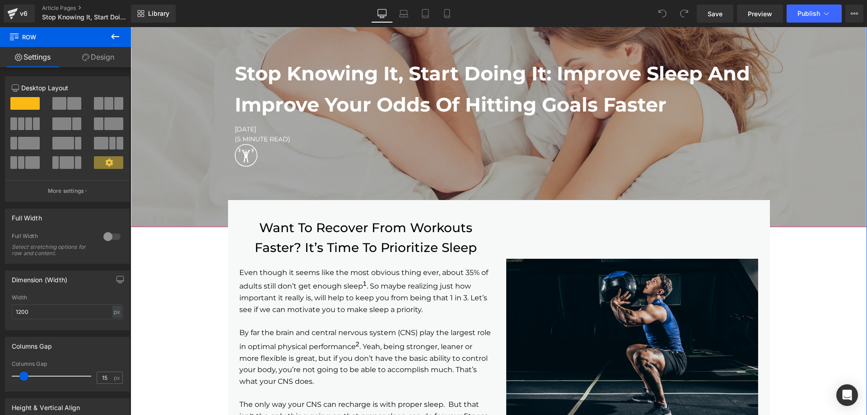 This screenshot has height=415, width=867. What do you see at coordinates (814, 14) in the screenshot?
I see `button: Publish` at bounding box center [814, 14].